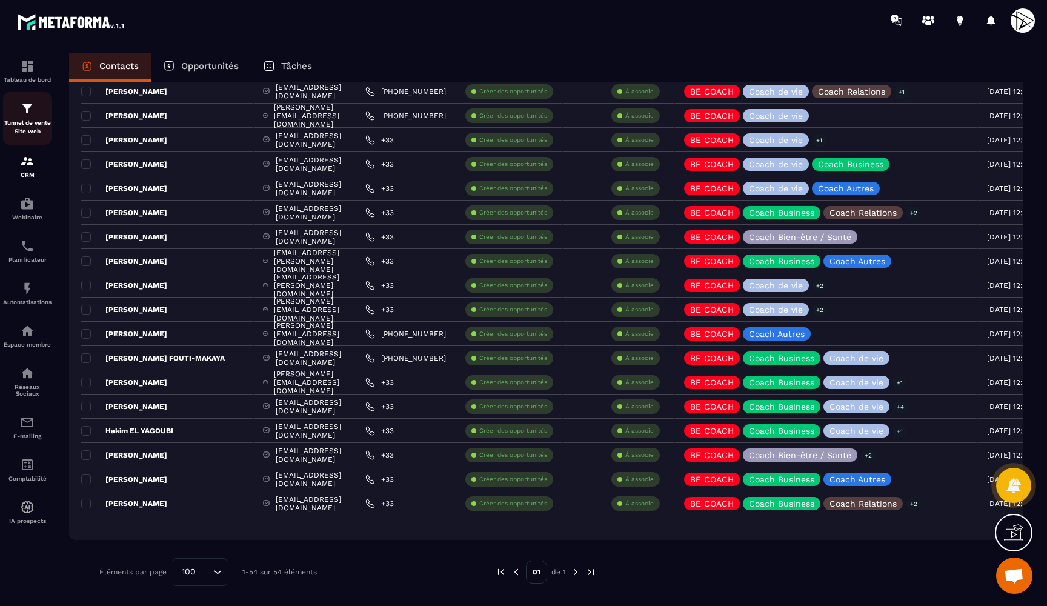  What do you see at coordinates (27, 127) in the screenshot?
I see `p: Tunnel de vente Site web` at bounding box center [27, 127].